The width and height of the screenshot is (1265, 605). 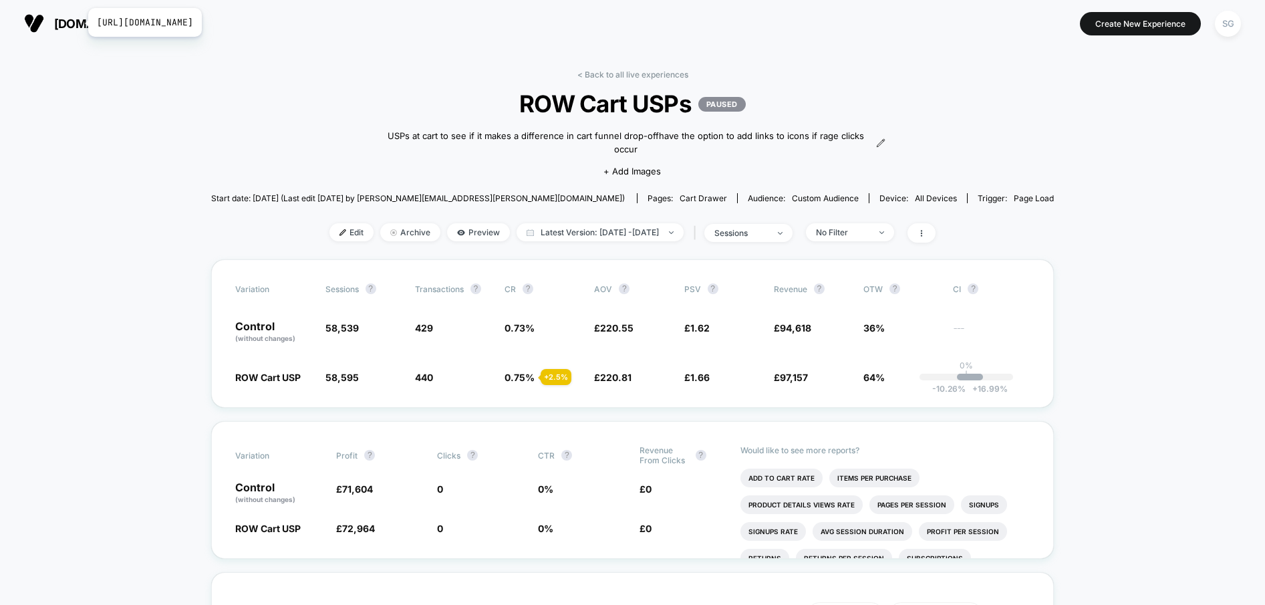 What do you see at coordinates (917, 198) in the screenshot?
I see `span: Device:` at bounding box center [917, 198].